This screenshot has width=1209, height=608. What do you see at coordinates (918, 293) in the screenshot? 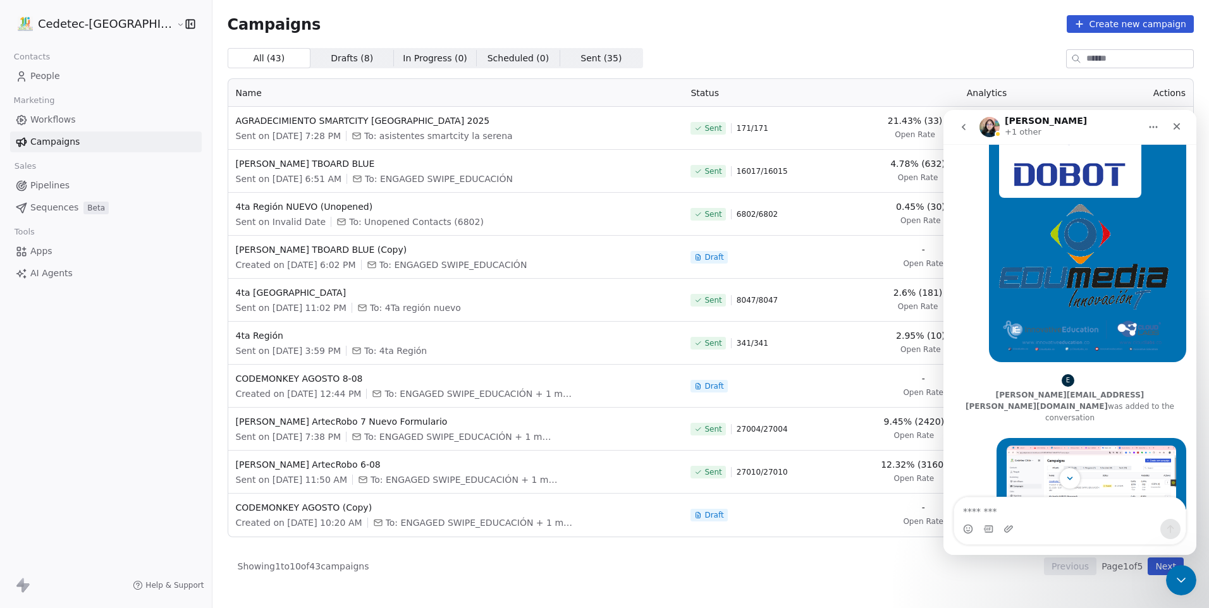
I see `span: 2.6% (181)` at bounding box center [918, 293].